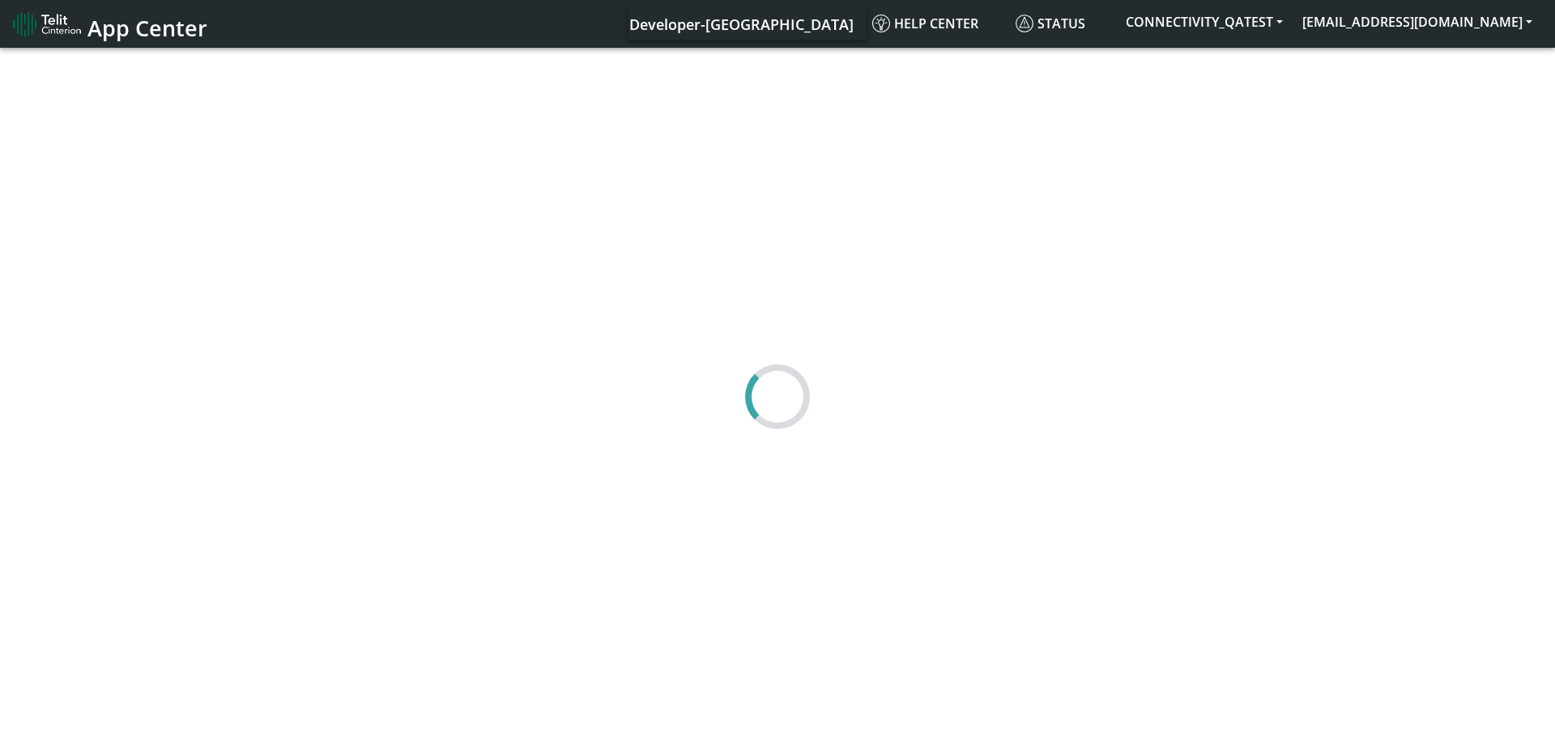 Image resolution: width=1555 pixels, height=744 pixels. What do you see at coordinates (147, 28) in the screenshot?
I see `span: App Center` at bounding box center [147, 28].